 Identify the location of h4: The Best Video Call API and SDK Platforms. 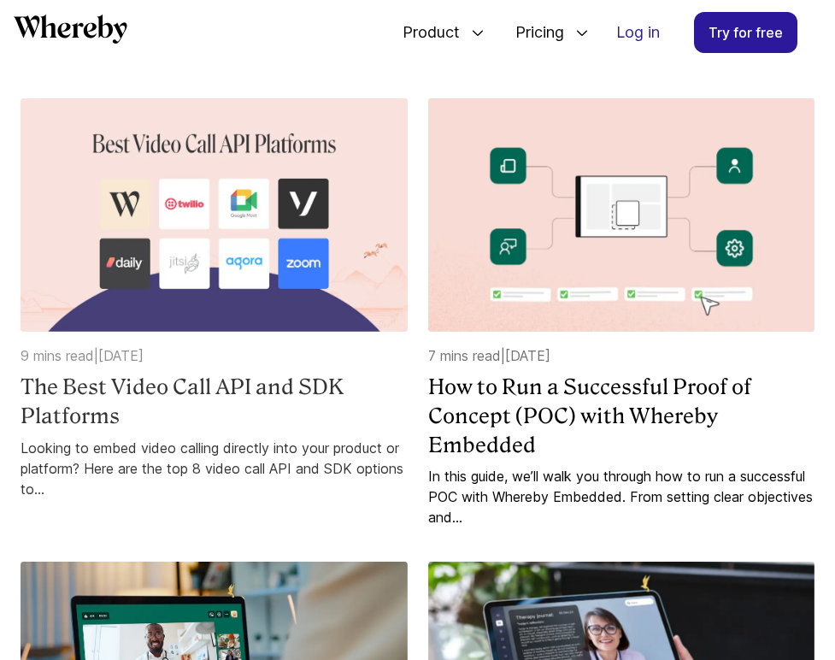
(214, 401).